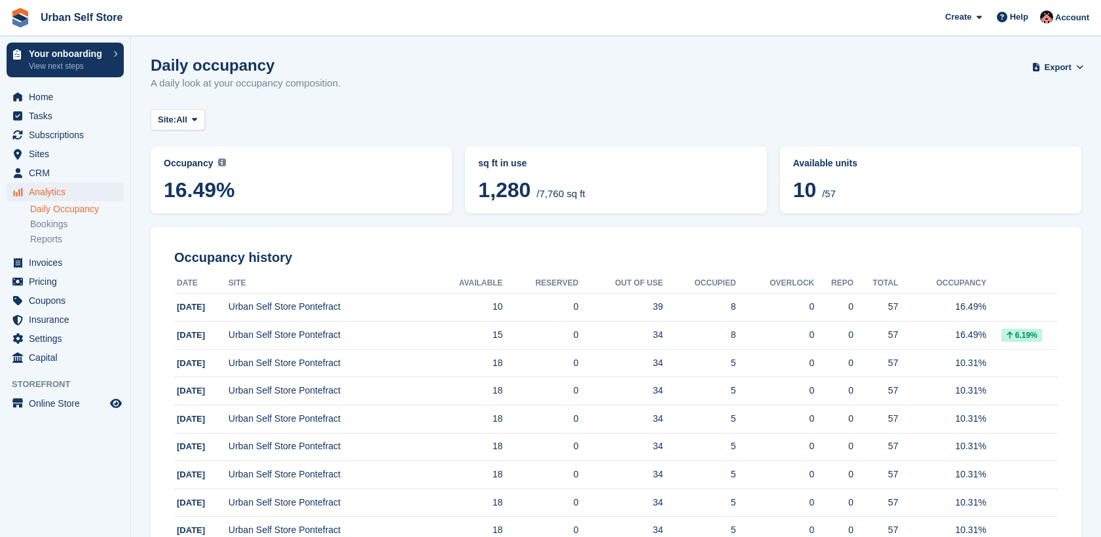 The width and height of the screenshot is (1101, 537). Describe the element at coordinates (826, 163) in the screenshot. I see `span: Available units` at that location.